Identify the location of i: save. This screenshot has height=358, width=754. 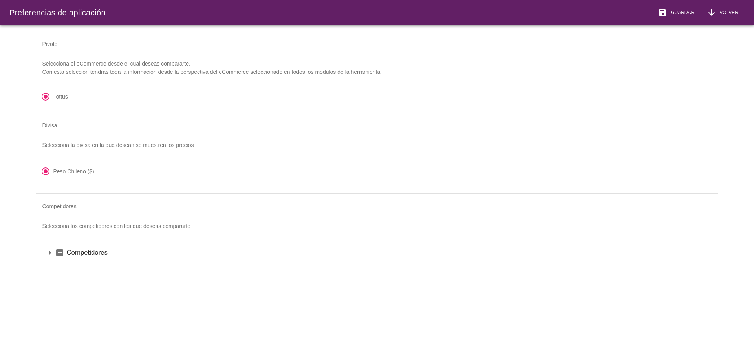
(663, 13).